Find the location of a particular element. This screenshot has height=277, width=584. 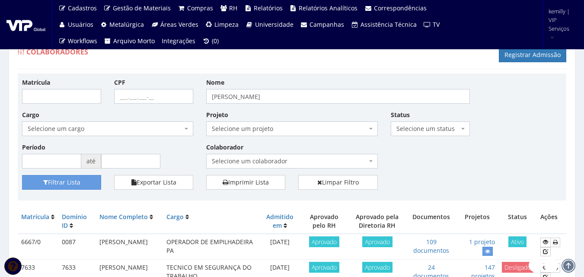

a: Workflows is located at coordinates (78, 41).